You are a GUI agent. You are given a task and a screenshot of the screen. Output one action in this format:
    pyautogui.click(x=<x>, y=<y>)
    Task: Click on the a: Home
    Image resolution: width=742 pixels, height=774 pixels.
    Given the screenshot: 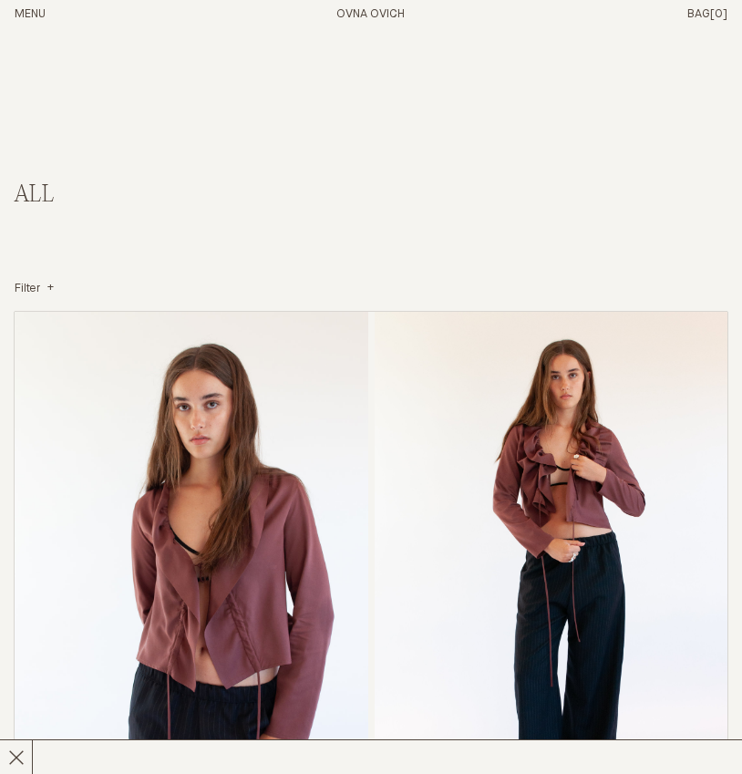 What is the action you would take?
    pyautogui.click(x=370, y=14)
    